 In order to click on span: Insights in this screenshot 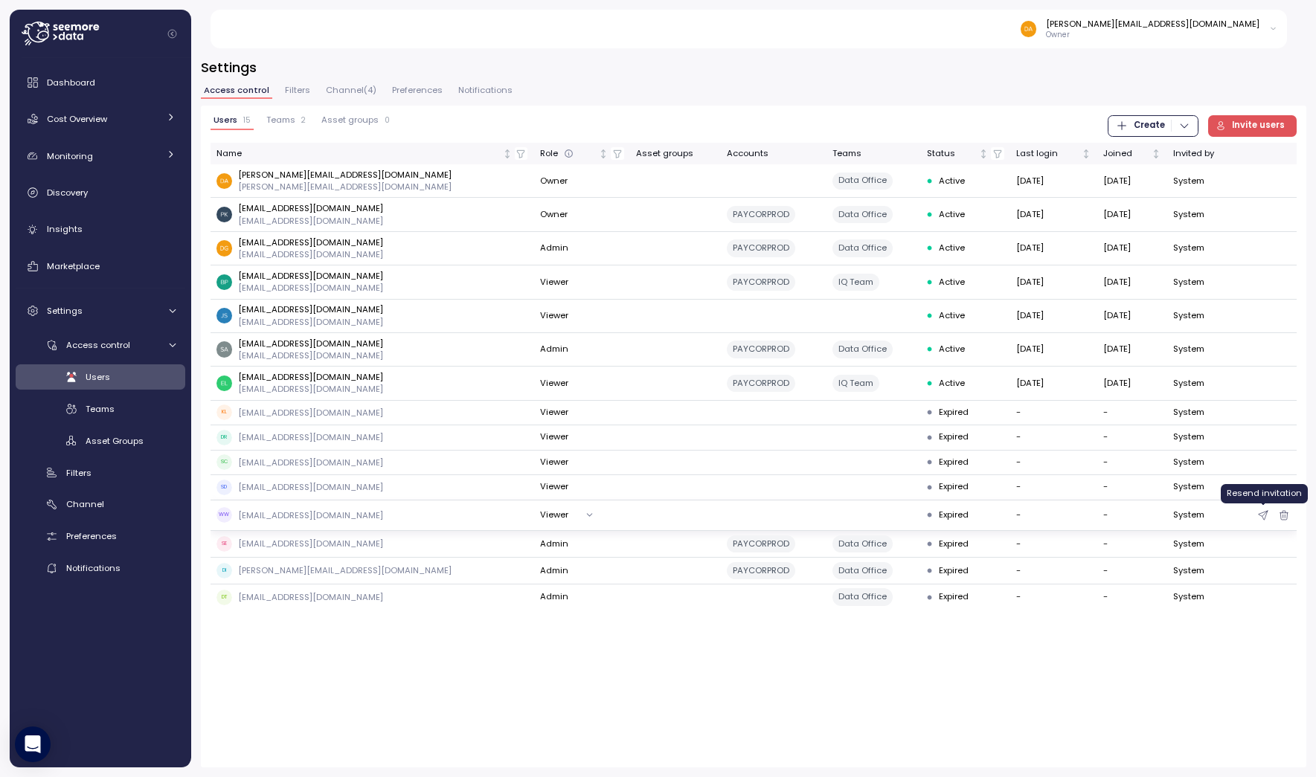, I will do `click(65, 229)`.